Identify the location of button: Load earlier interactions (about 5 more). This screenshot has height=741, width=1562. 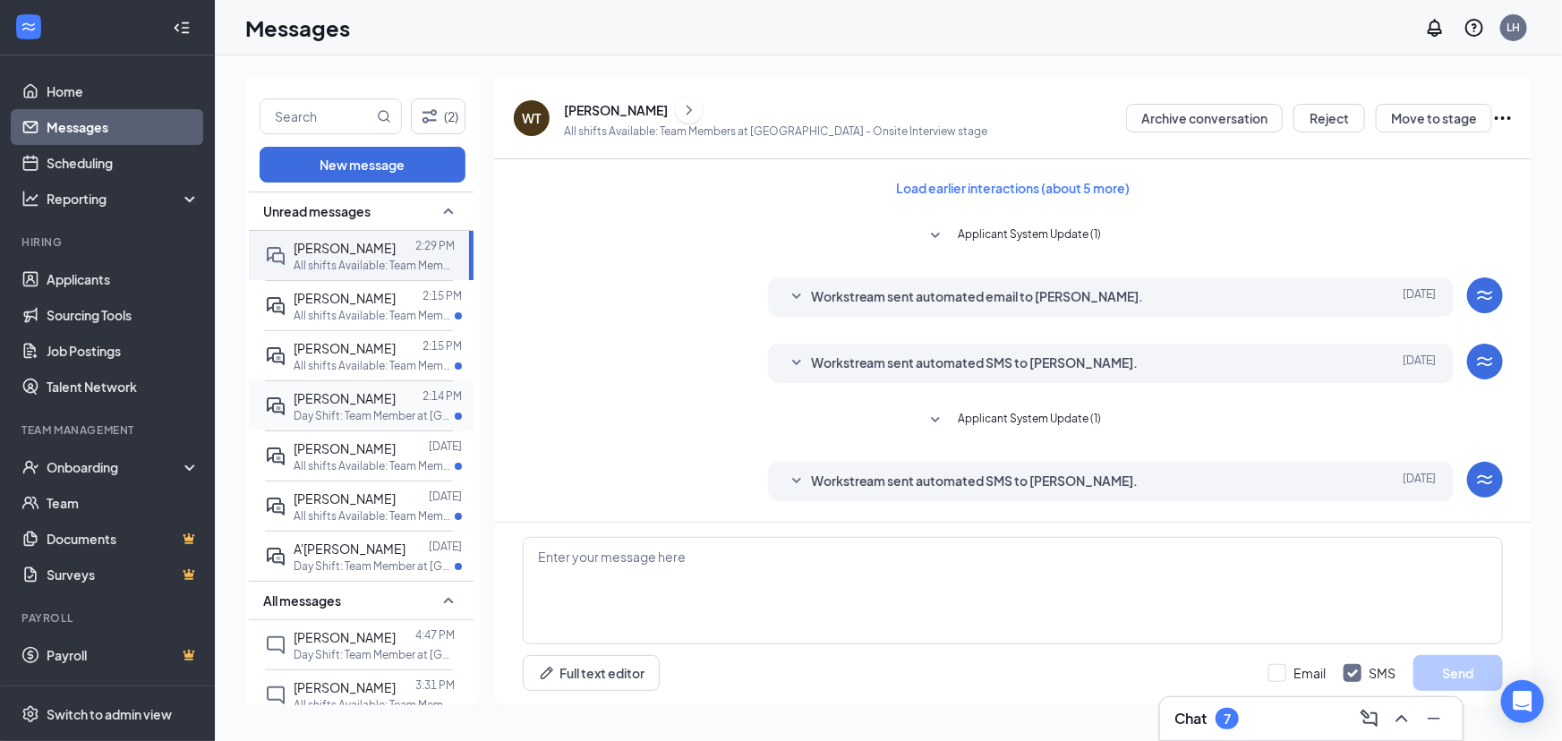
(1013, 188).